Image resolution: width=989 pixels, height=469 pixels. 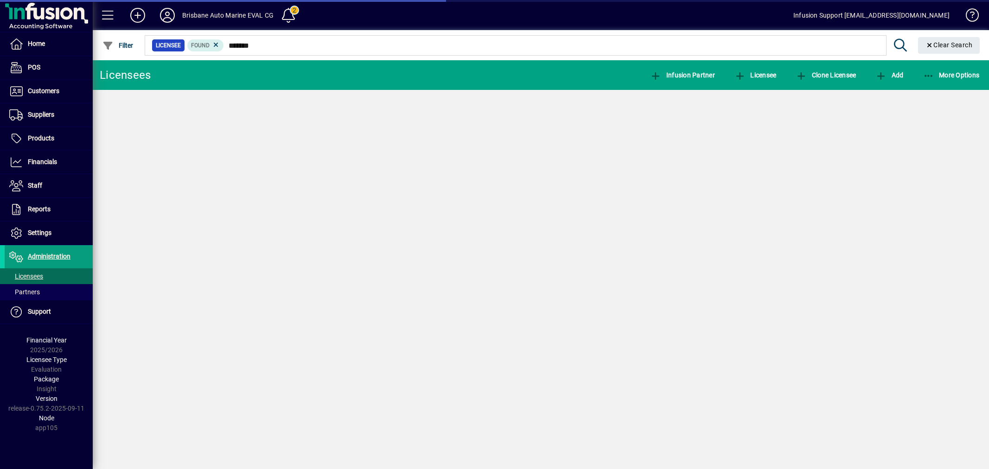 What do you see at coordinates (205, 45) in the screenshot?
I see `mat-chip: Found Status: Found` at bounding box center [205, 45].